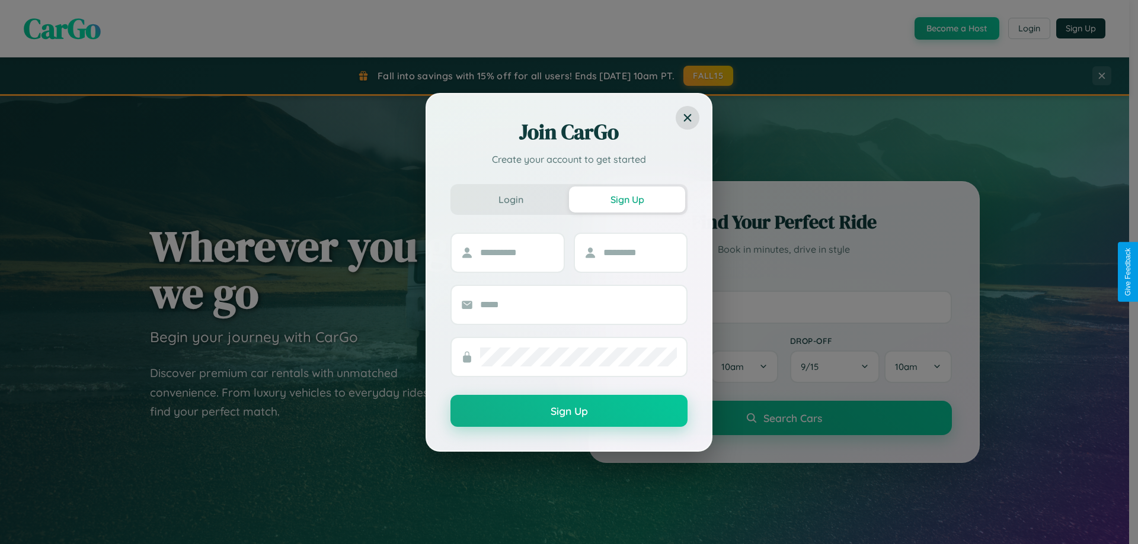  Describe the element at coordinates (511, 200) in the screenshot. I see `button: Login` at that location.